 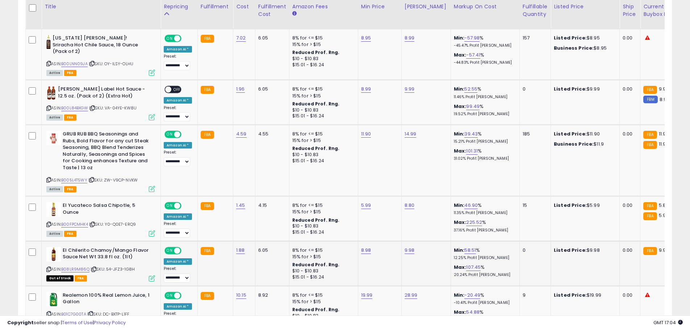 What do you see at coordinates (54, 254) in the screenshot?
I see `img: 3103ZFIKbIL._SL40_.jpg` at bounding box center [54, 254].